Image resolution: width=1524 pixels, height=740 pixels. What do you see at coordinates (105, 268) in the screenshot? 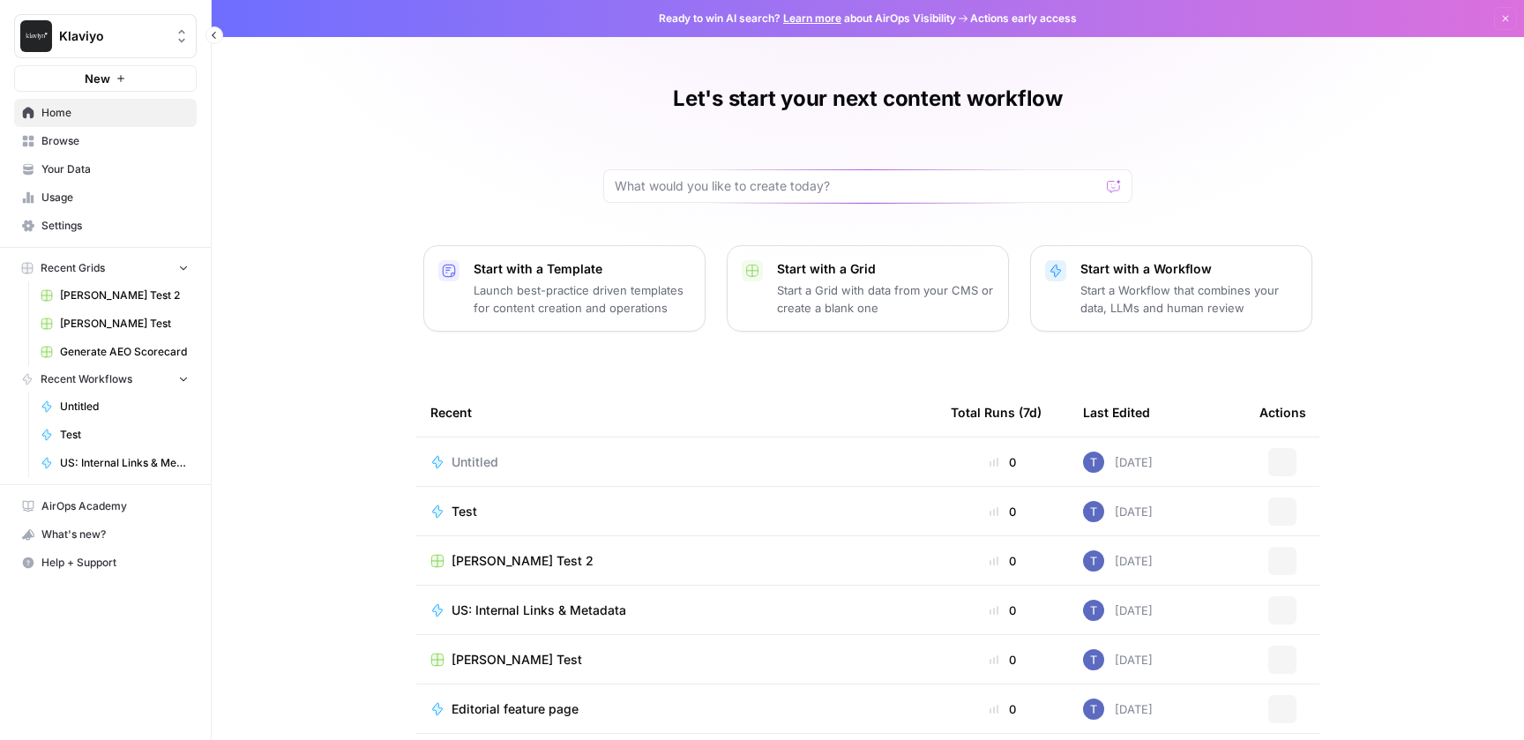
I see `button: Recent Grids` at bounding box center [105, 268].